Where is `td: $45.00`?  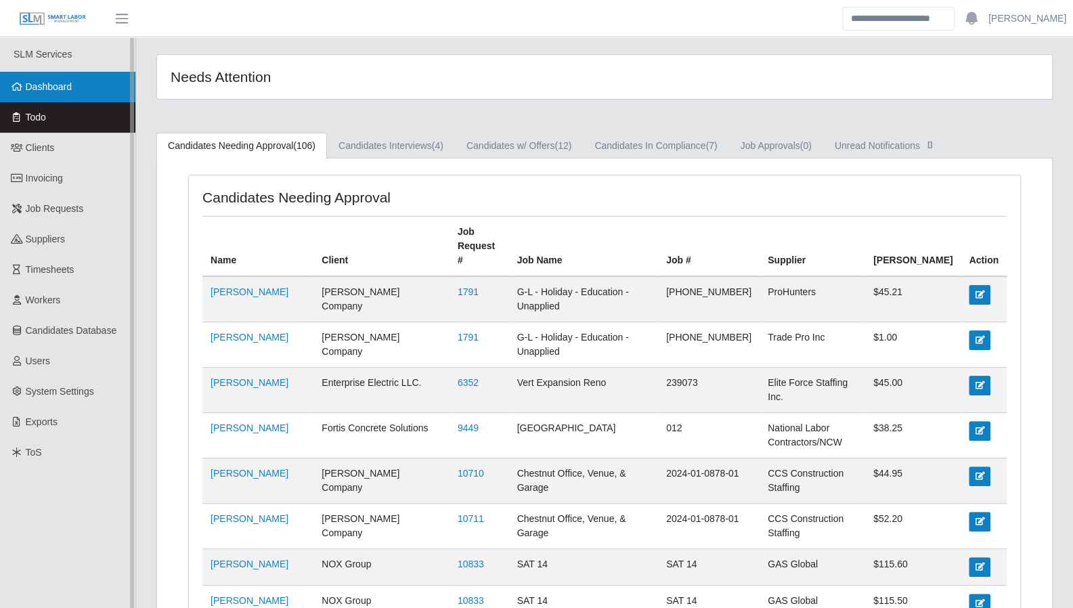 td: $45.00 is located at coordinates (913, 390).